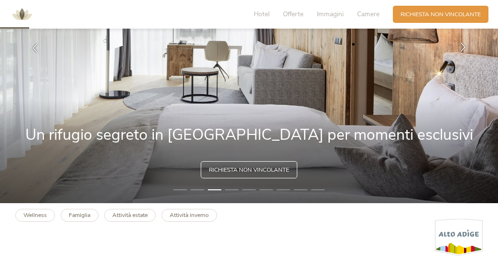  What do you see at coordinates (79, 215) in the screenshot?
I see `a: Famiglia` at bounding box center [79, 215].